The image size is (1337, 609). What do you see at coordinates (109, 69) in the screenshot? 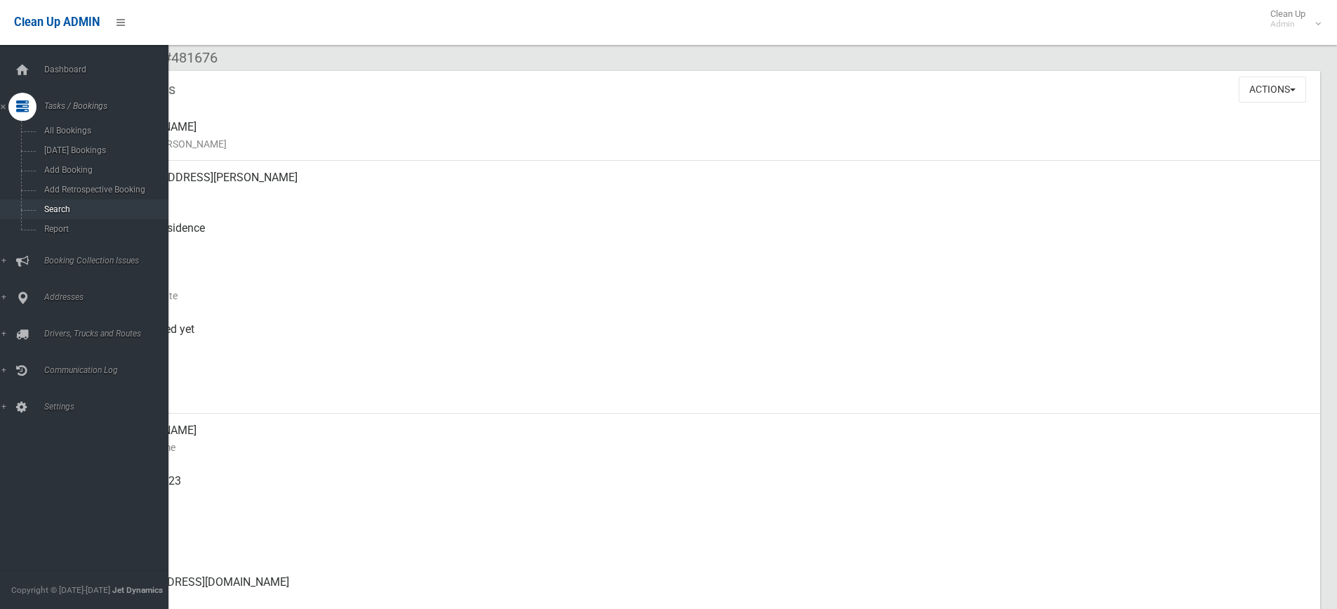
I see `span: Dashboard` at bounding box center [109, 69].